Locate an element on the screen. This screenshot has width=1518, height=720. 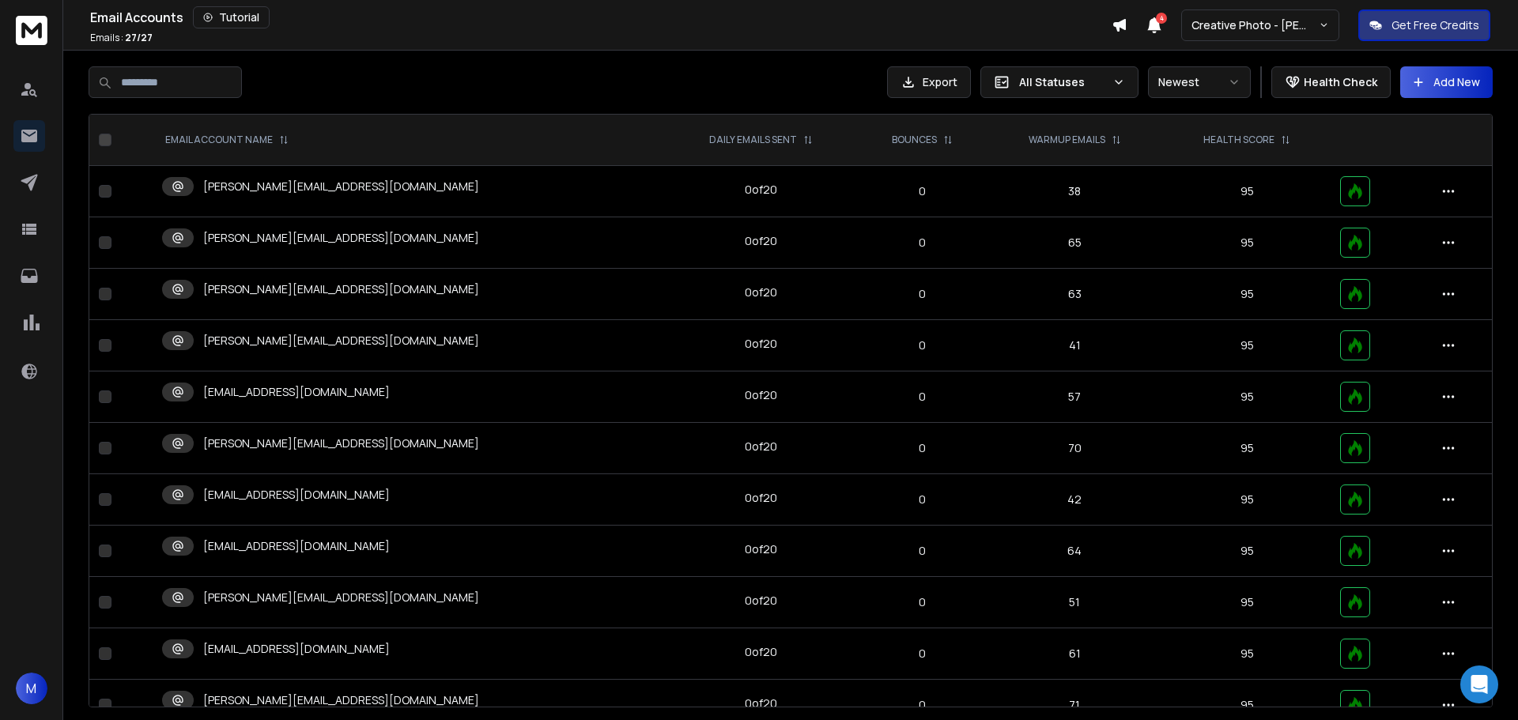
button: Newest is located at coordinates (1199, 82).